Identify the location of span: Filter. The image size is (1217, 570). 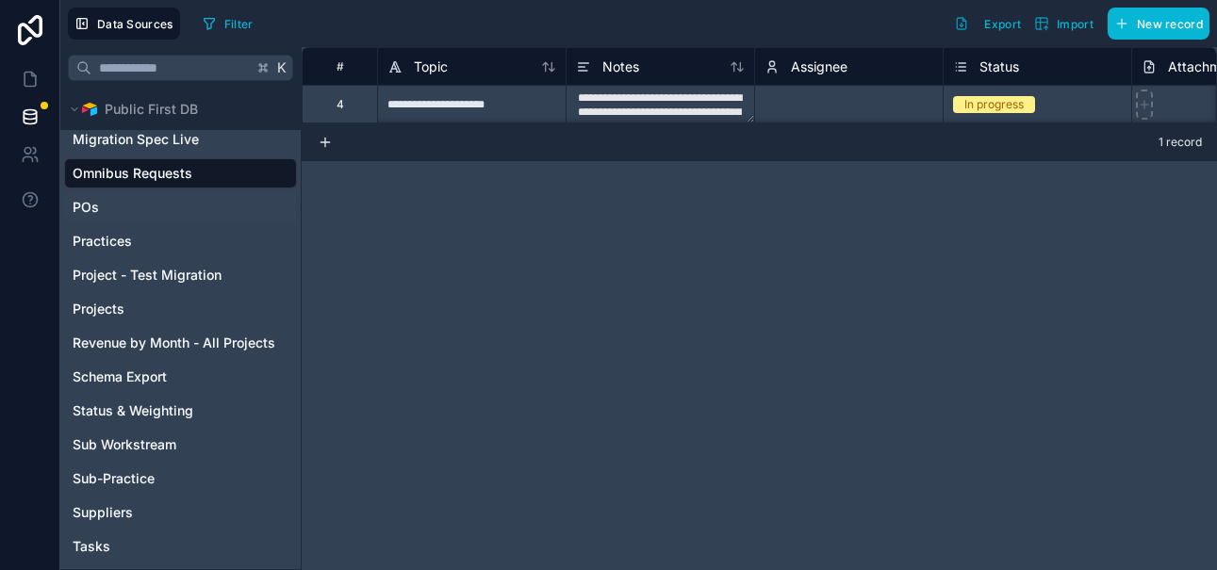
(238, 24).